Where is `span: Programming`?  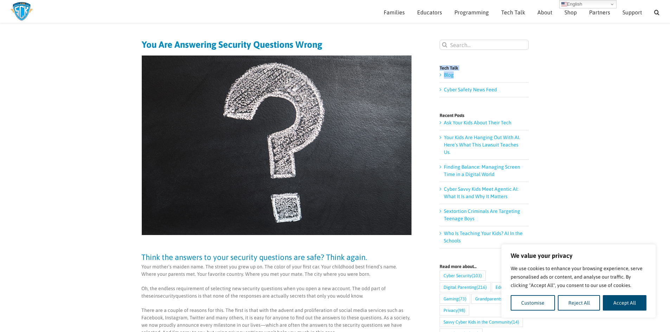
span: Programming is located at coordinates (472, 12).